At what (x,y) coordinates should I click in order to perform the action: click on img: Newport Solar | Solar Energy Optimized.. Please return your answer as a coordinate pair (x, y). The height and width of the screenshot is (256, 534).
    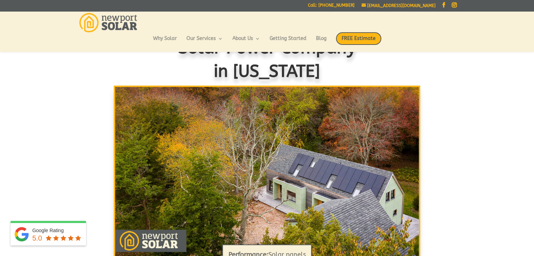
    Looking at the image, I should click on (108, 22).